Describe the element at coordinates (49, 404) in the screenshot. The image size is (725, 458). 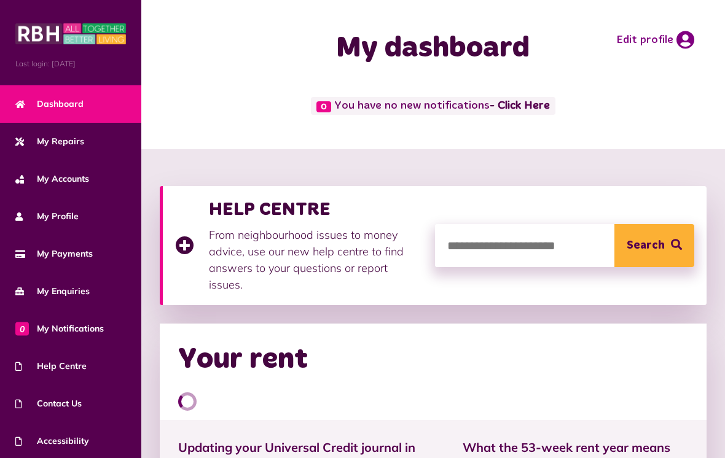
I see `span: Contact Us` at that location.